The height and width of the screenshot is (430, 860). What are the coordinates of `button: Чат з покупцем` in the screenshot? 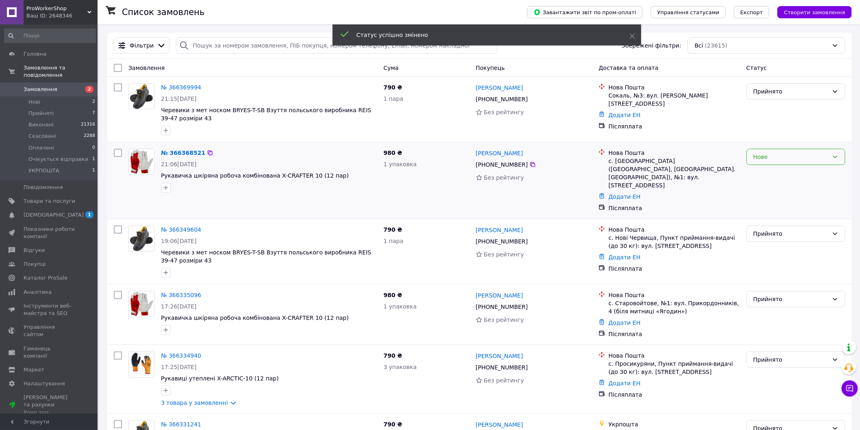 It's located at (850, 389).